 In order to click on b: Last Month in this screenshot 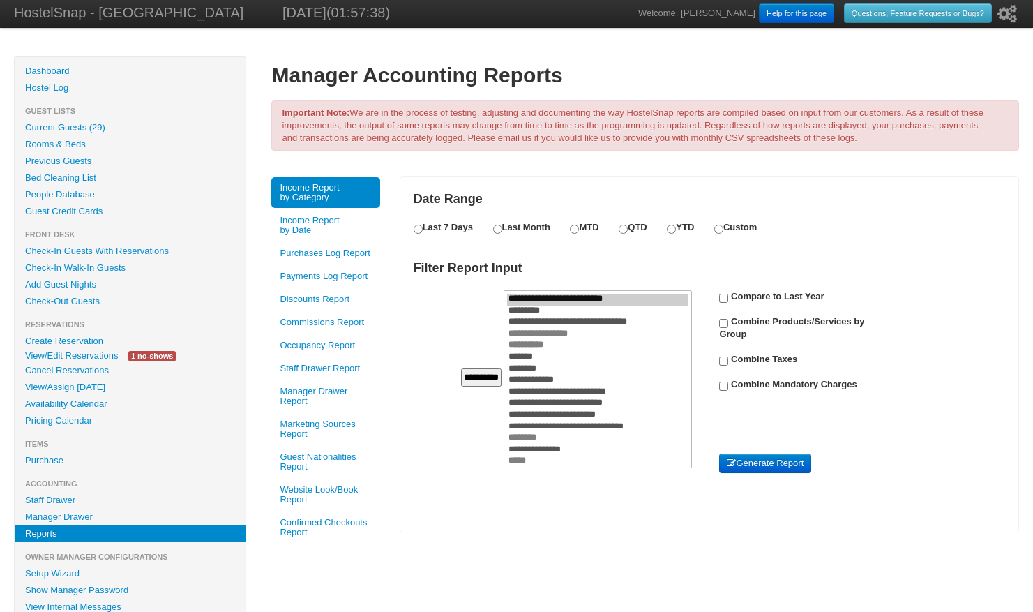, I will do `click(526, 227)`.